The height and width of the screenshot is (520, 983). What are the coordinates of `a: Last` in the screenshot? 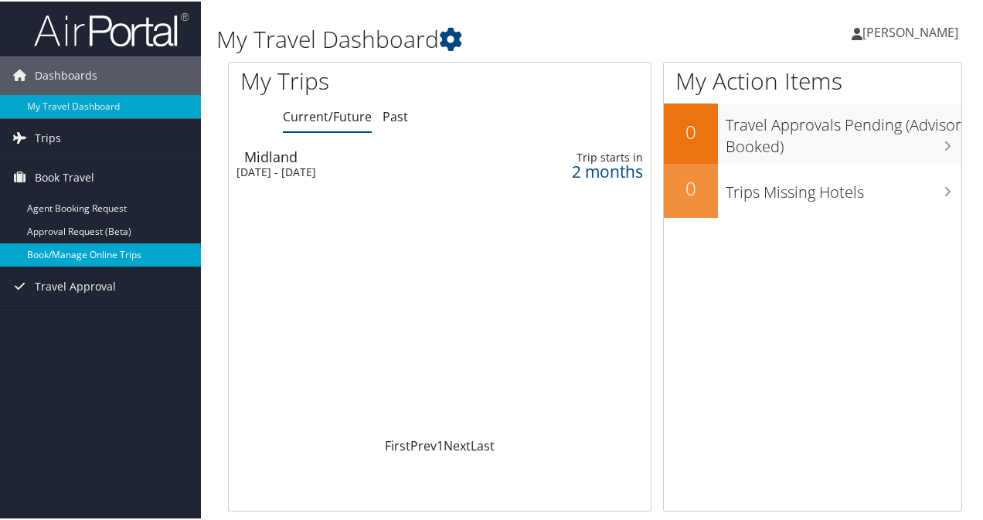 It's located at (482, 444).